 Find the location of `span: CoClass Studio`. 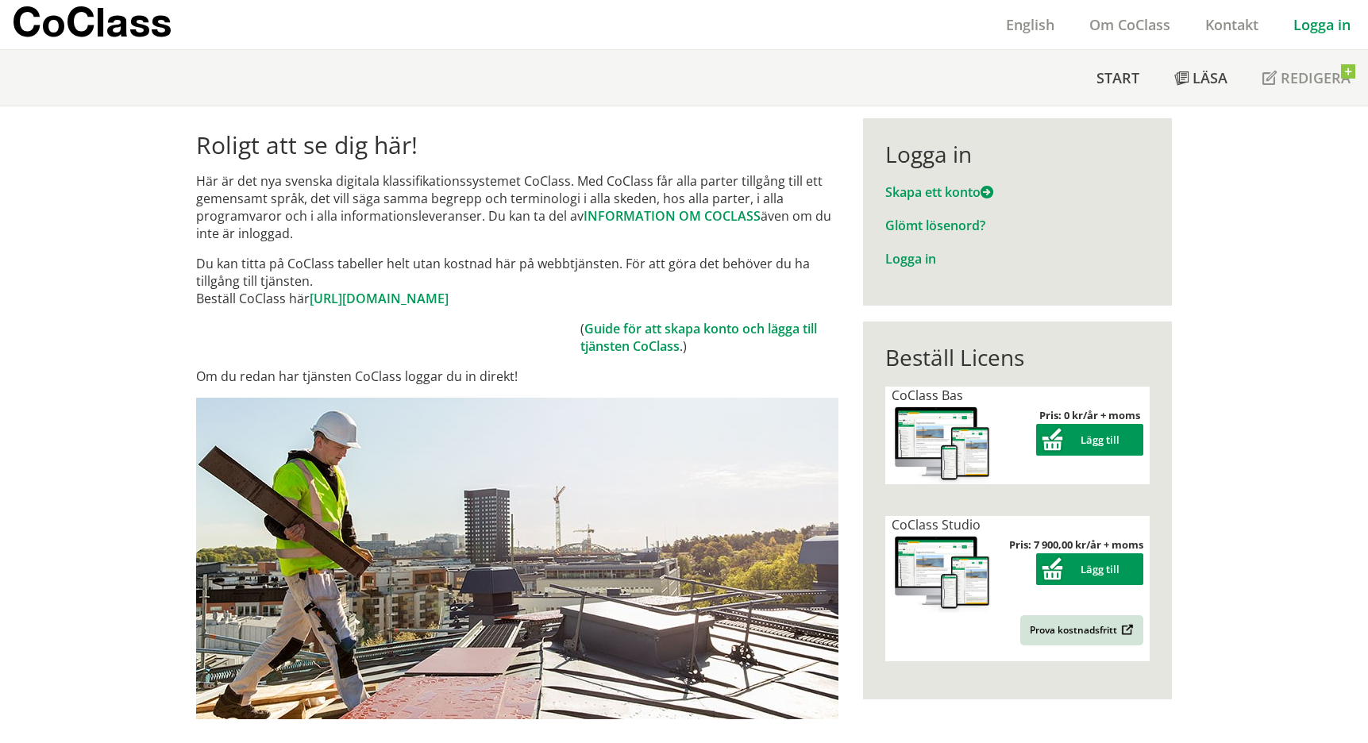

span: CoClass Studio is located at coordinates (936, 525).